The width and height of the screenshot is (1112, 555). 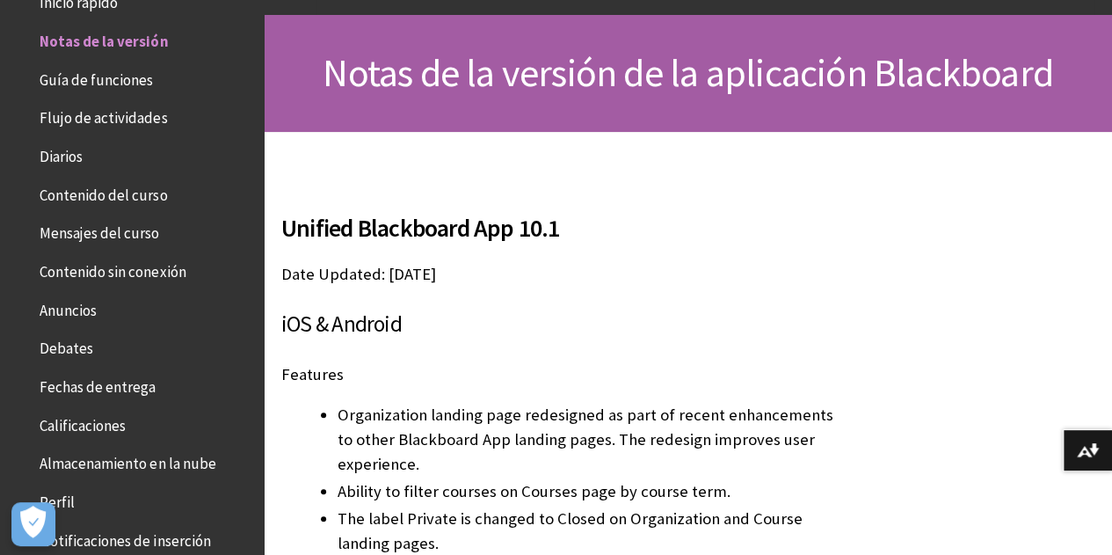 What do you see at coordinates (61, 153) in the screenshot?
I see `span: Diarios` at bounding box center [61, 153].